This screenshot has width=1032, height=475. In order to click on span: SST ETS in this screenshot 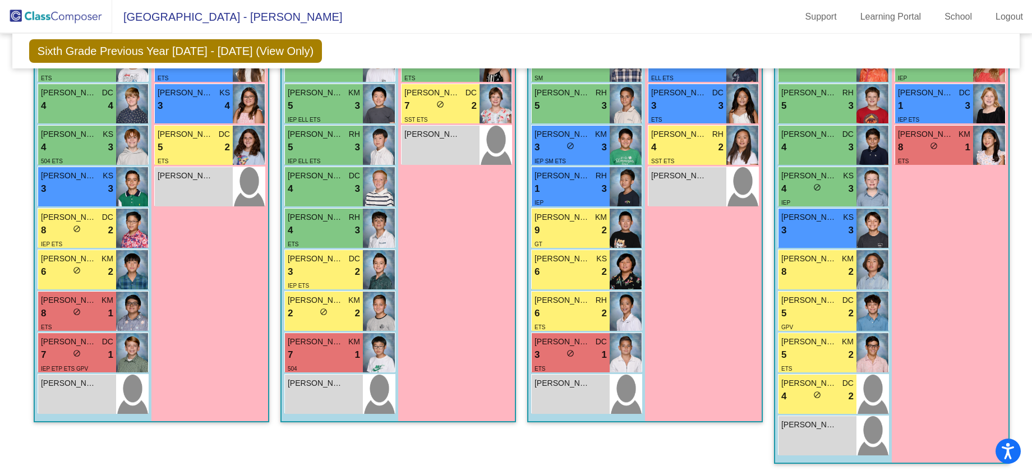, I will do `click(663, 161)`.